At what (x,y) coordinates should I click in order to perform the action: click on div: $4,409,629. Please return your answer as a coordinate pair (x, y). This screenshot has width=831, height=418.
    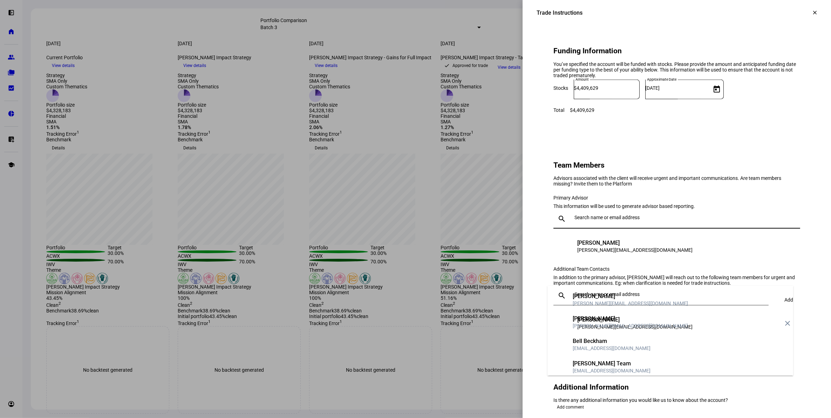
    Looking at the image, I should click on (582, 110).